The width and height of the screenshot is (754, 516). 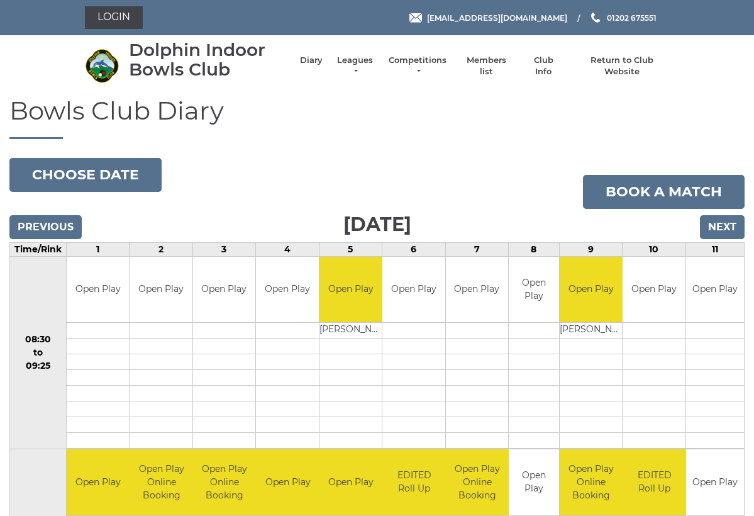 What do you see at coordinates (591, 249) in the screenshot?
I see `td: 9` at bounding box center [591, 249].